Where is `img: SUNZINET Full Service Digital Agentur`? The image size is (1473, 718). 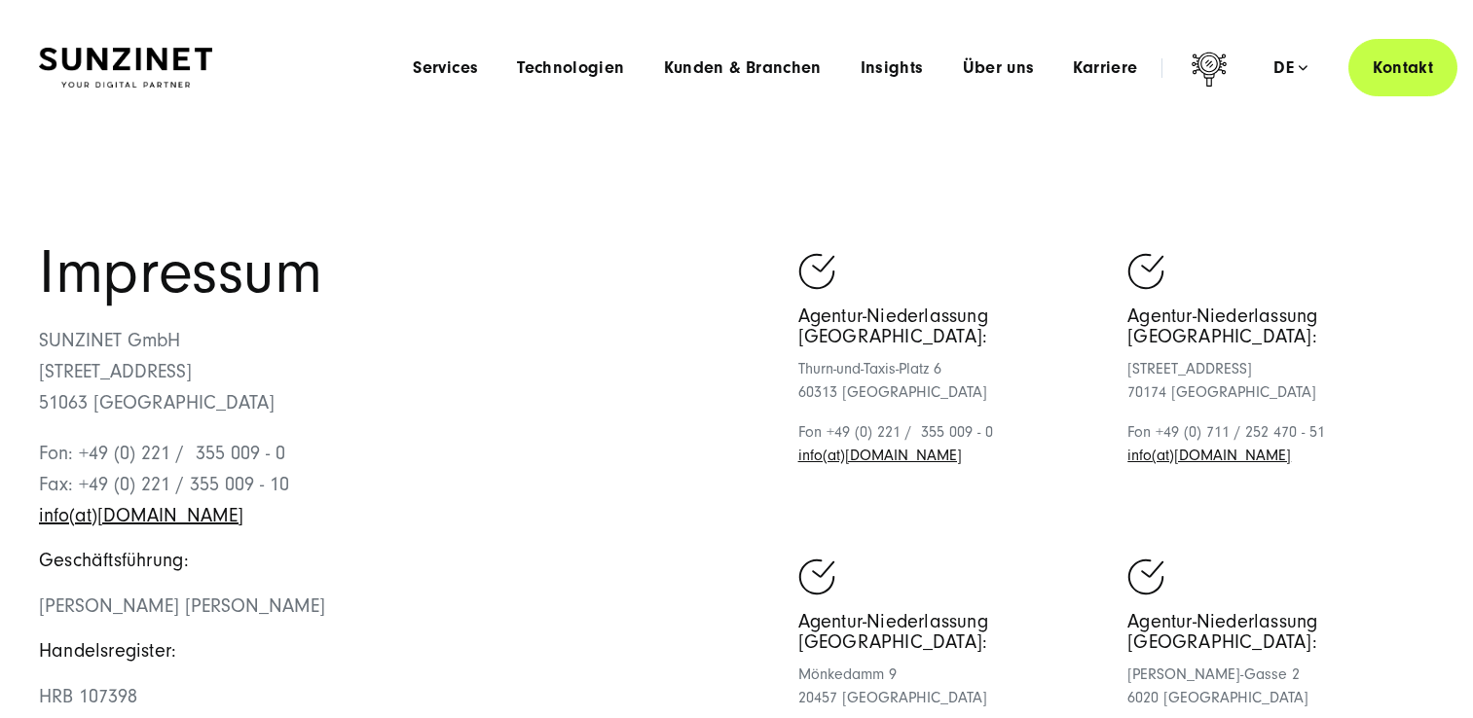 img: SUNZINET Full Service Digital Agentur is located at coordinates (126, 68).